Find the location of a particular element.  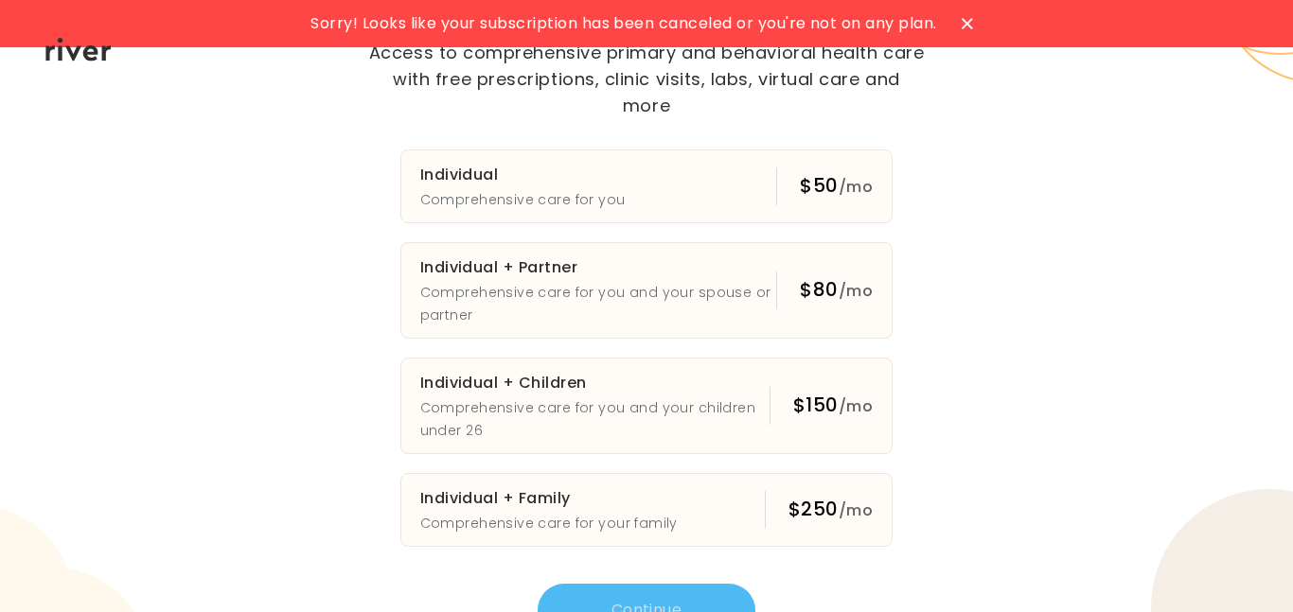

h3: Individual + Partner is located at coordinates (598, 268).